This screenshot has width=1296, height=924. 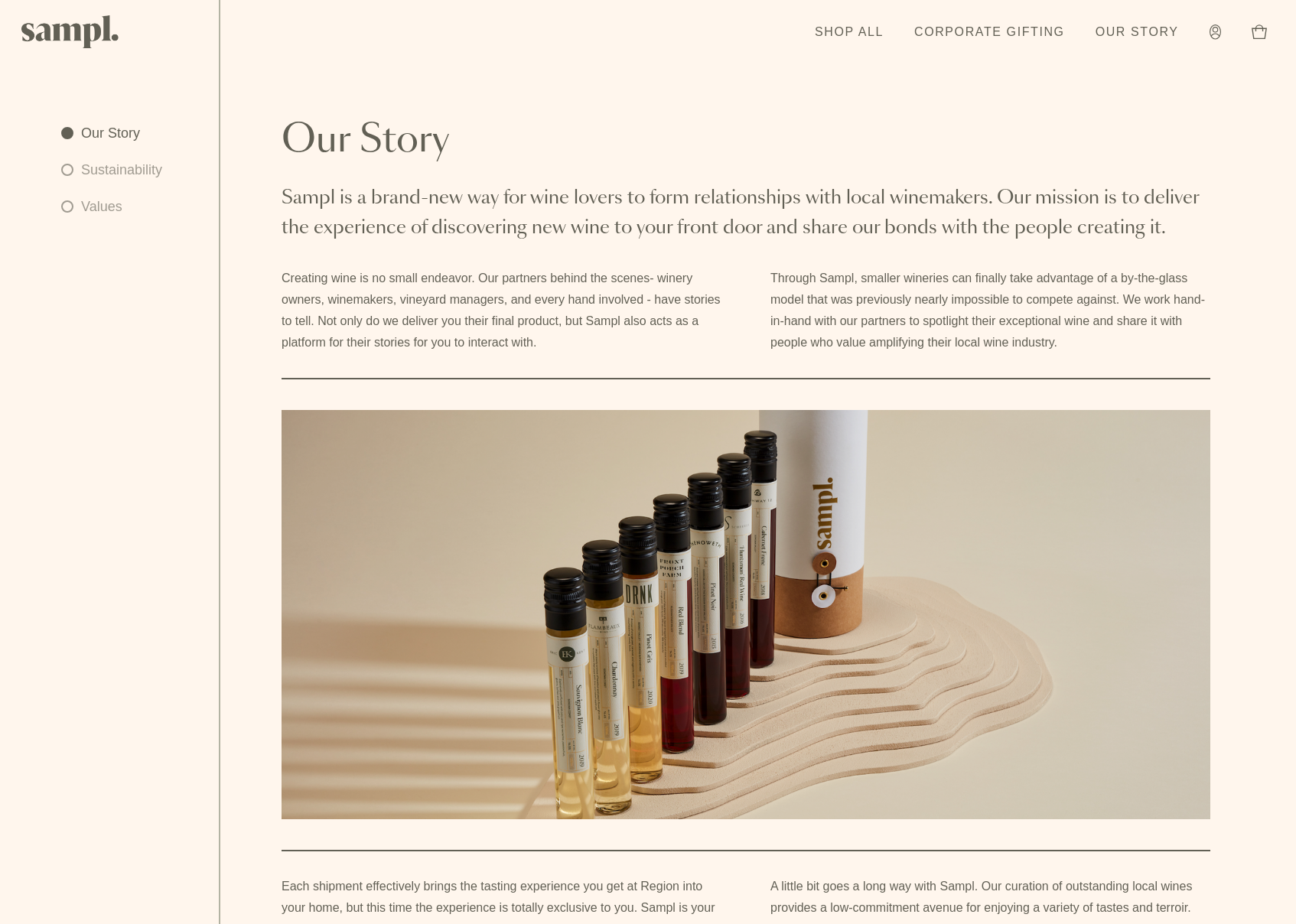 I want to click on a: Sustainability, so click(x=112, y=169).